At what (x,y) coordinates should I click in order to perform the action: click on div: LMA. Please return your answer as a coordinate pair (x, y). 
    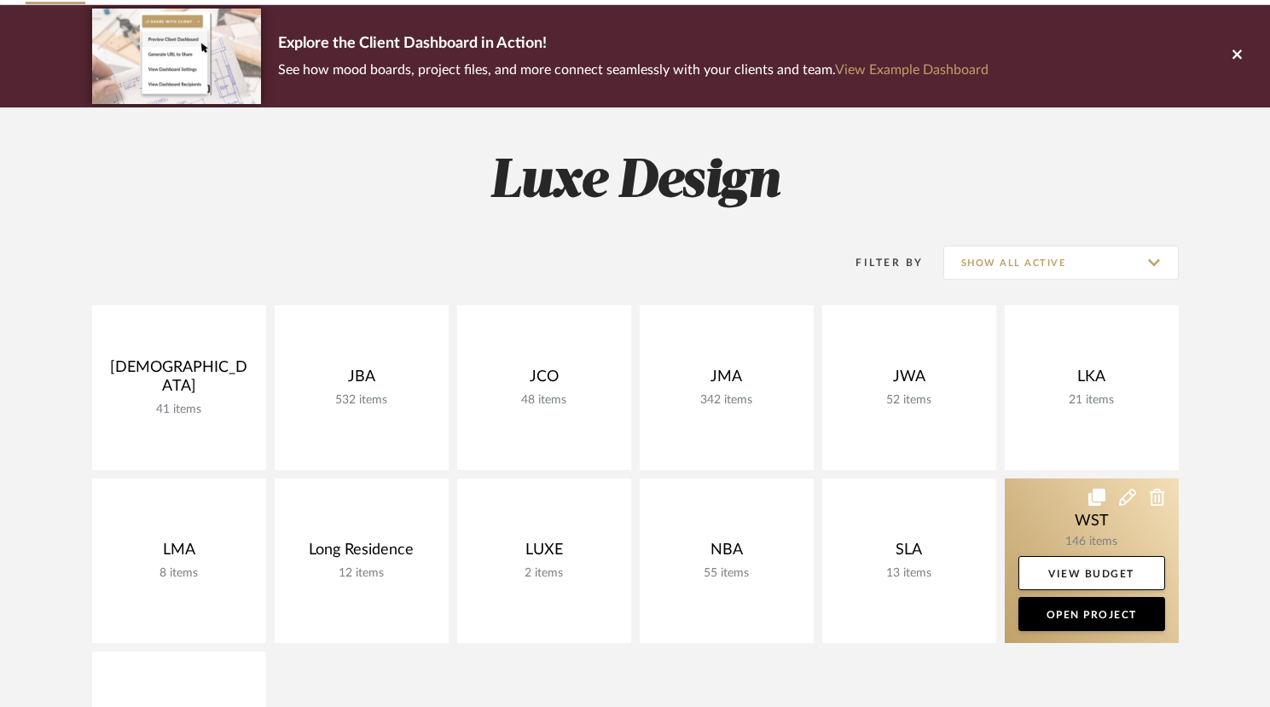
    Looking at the image, I should click on (179, 553).